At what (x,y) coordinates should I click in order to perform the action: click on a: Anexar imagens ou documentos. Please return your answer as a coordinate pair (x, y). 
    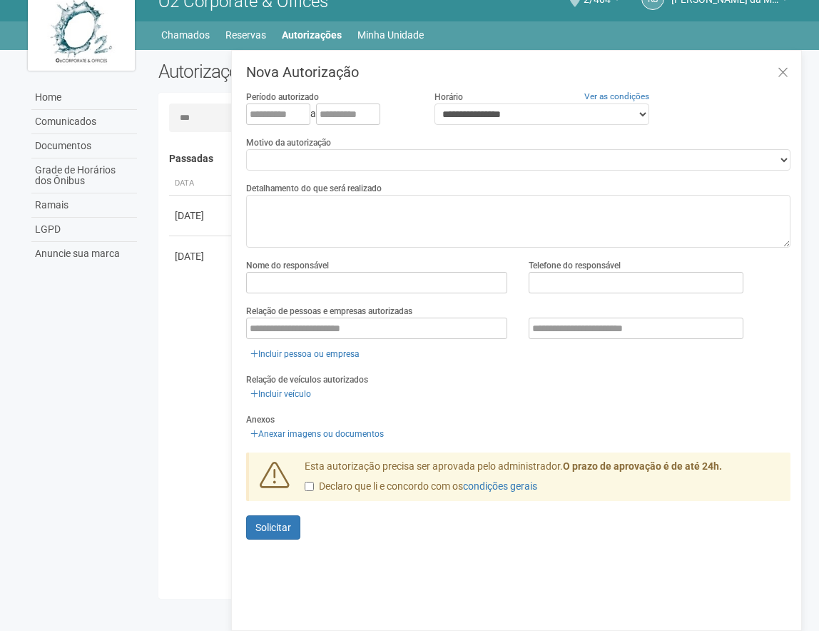
    Looking at the image, I should click on (317, 434).